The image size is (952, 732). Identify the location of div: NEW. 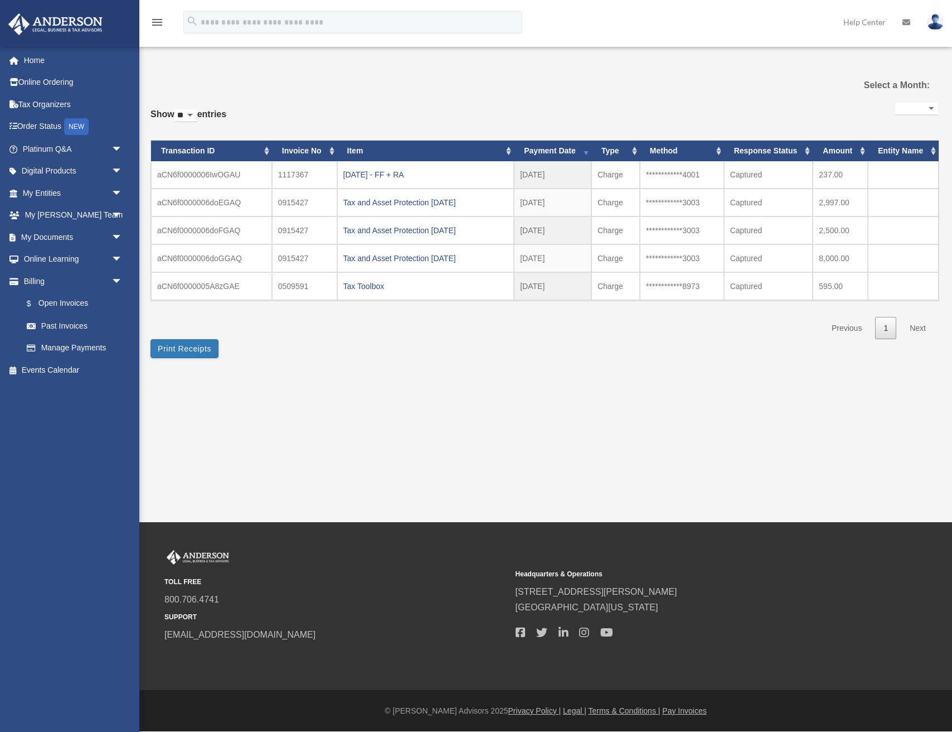
(76, 127).